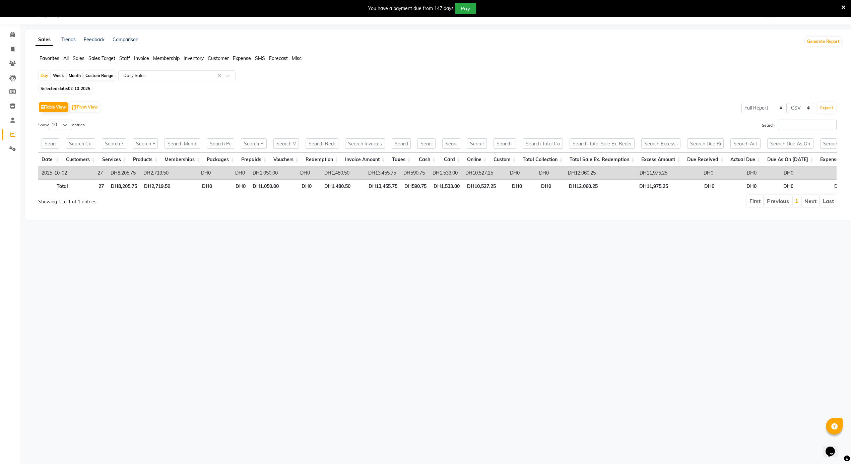 This screenshot has height=464, width=851. What do you see at coordinates (745, 143) in the screenshot?
I see `input: Search Actual Due` at bounding box center [745, 143].